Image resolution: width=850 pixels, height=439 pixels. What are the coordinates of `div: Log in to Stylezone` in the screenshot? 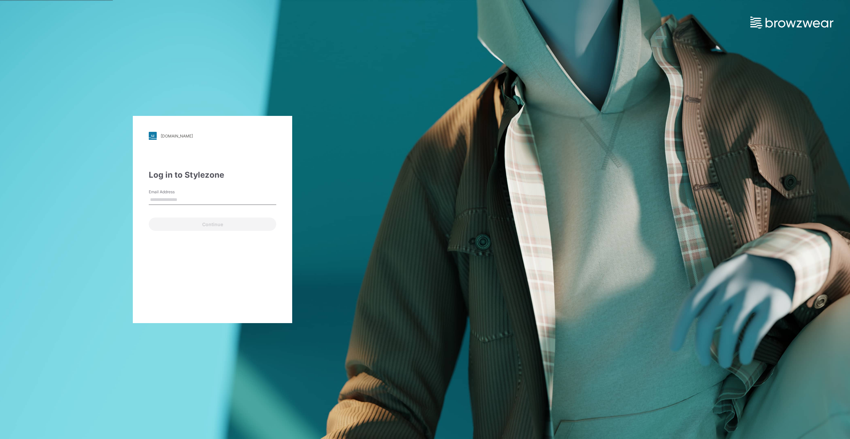 It's located at (212, 175).